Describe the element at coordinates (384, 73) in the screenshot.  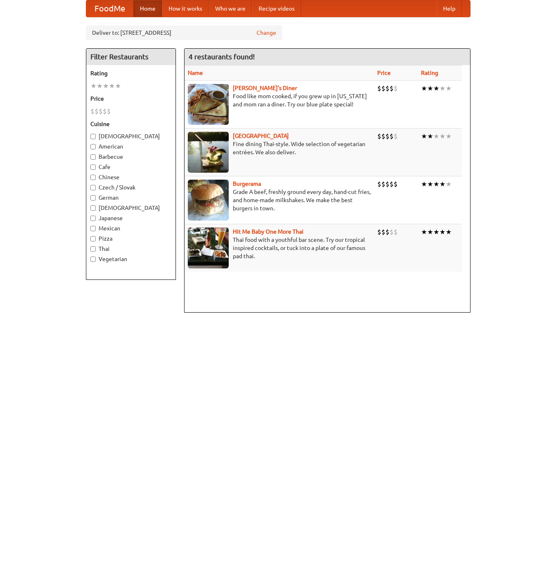
I see `a: Price` at that location.